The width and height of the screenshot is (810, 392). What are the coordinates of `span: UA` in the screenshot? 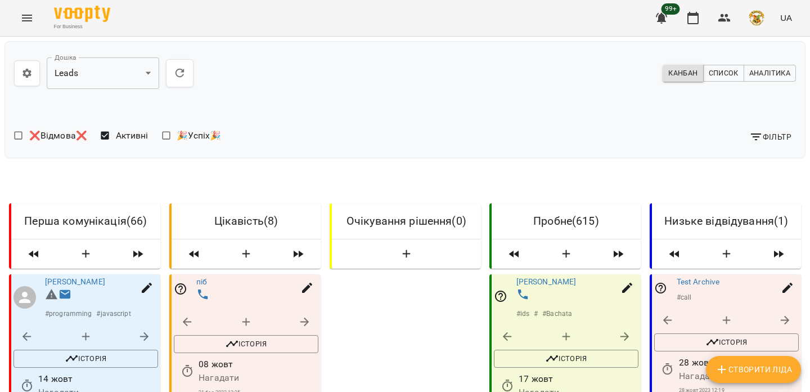 It's located at (786, 17).